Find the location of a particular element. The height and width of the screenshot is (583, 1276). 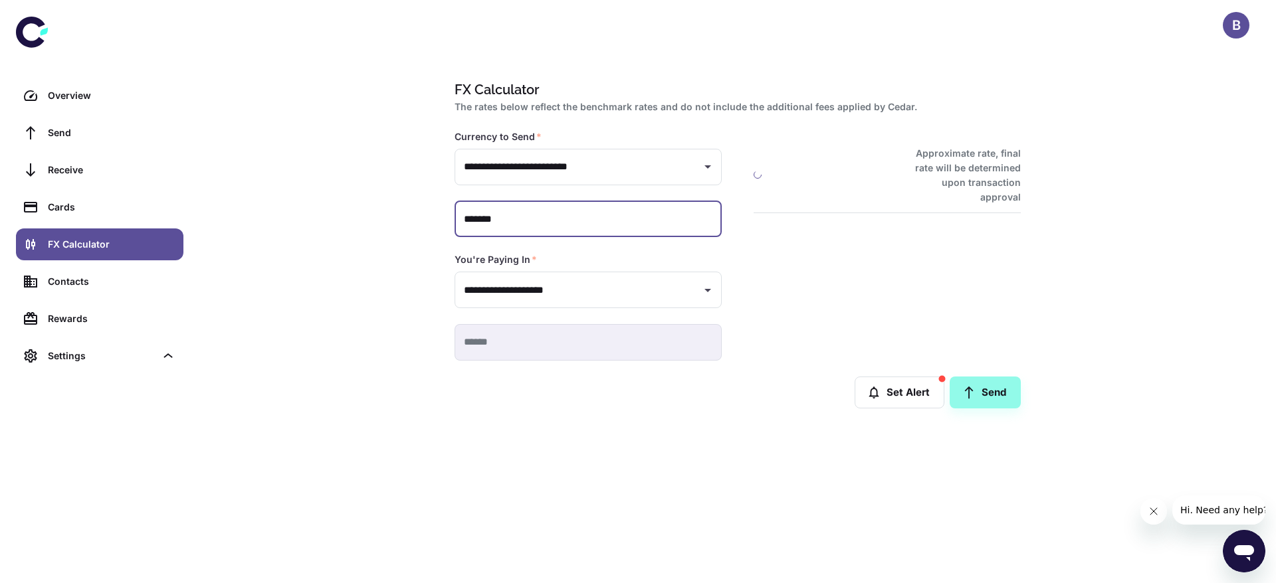

span: Hi. Need any help? is located at coordinates (52, 15).